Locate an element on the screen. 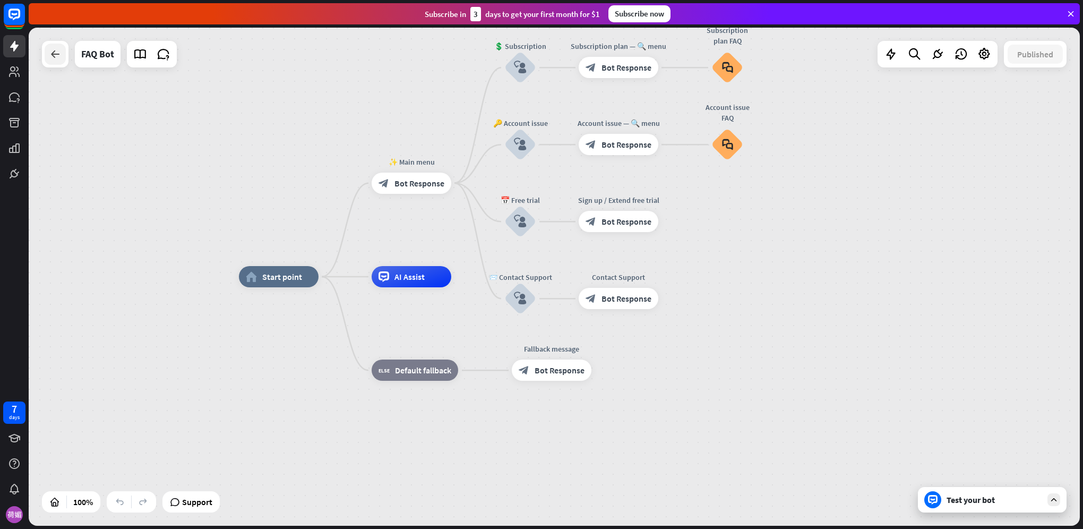  div: 📅 Free trial is located at coordinates (520, 200).